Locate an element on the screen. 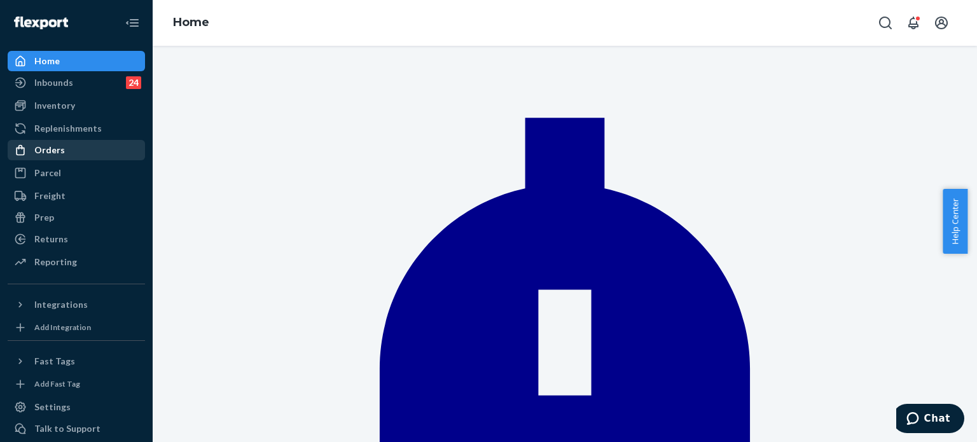 The width and height of the screenshot is (977, 442). div: Freight is located at coordinates (50, 196).